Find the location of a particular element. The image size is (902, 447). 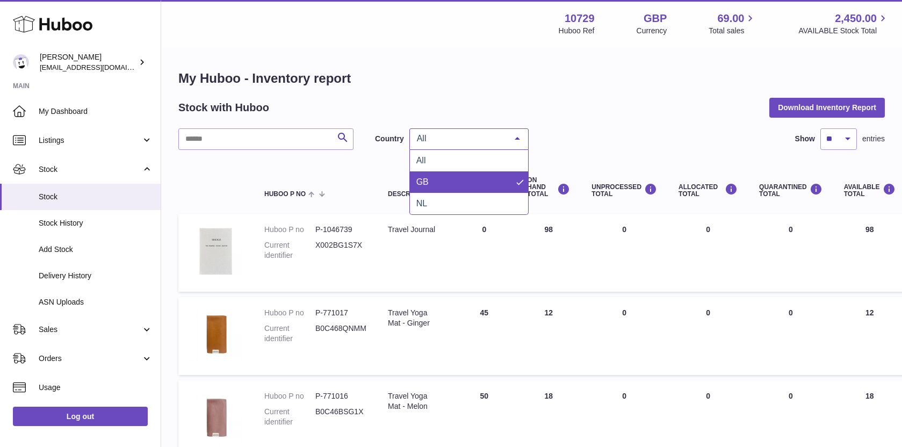

span: ASN Uploads is located at coordinates (96, 302).